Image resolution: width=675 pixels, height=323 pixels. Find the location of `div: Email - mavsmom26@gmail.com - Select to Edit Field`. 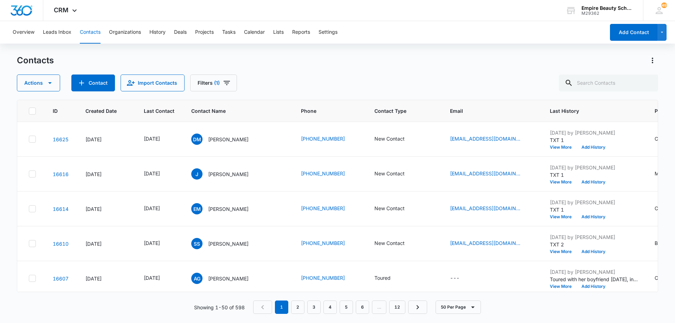

div: Email - mavsmom26@gmail.com - Select to Edit Field is located at coordinates (491, 209).